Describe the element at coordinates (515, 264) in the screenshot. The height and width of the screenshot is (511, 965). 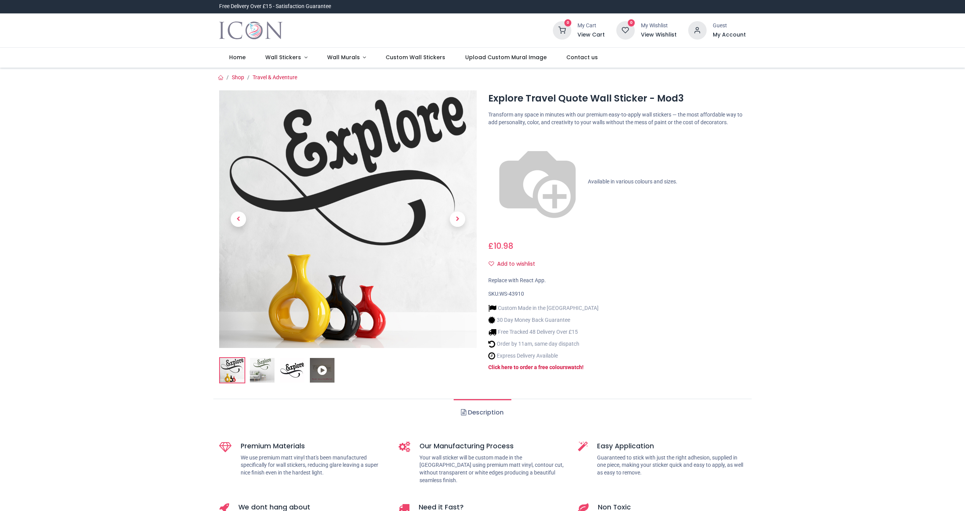
I see `button: Add to wishlistAdd to wishlist` at that location.